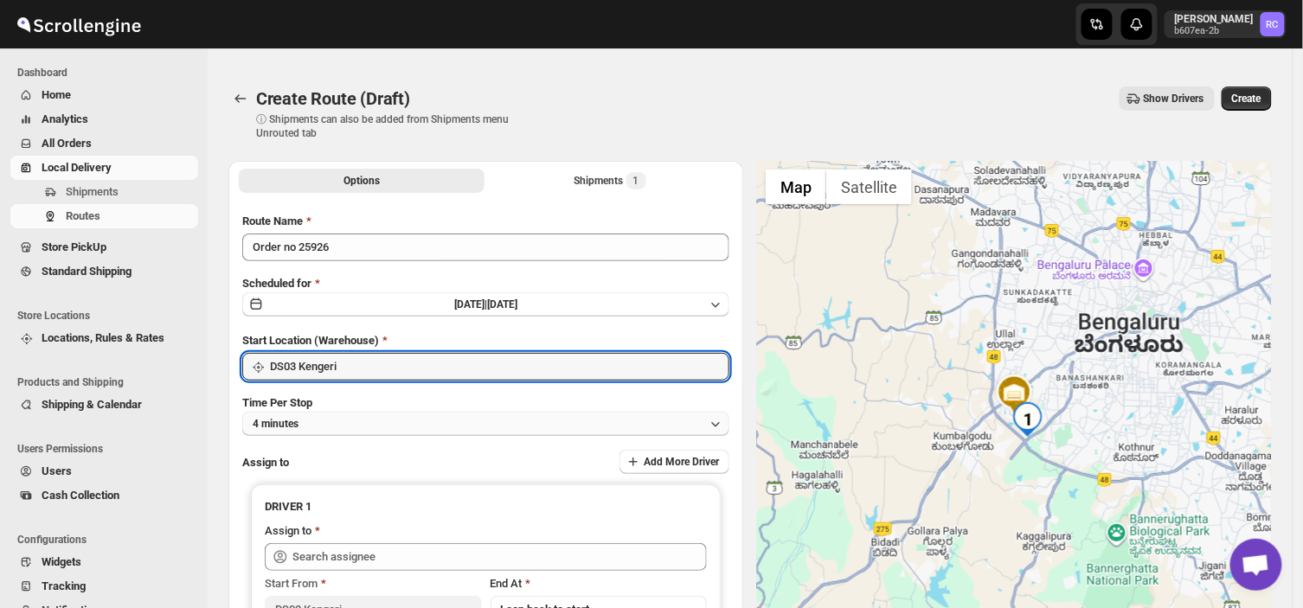 The image size is (1303, 608). Describe the element at coordinates (108, 540) in the screenshot. I see `span: Configurations` at that location.